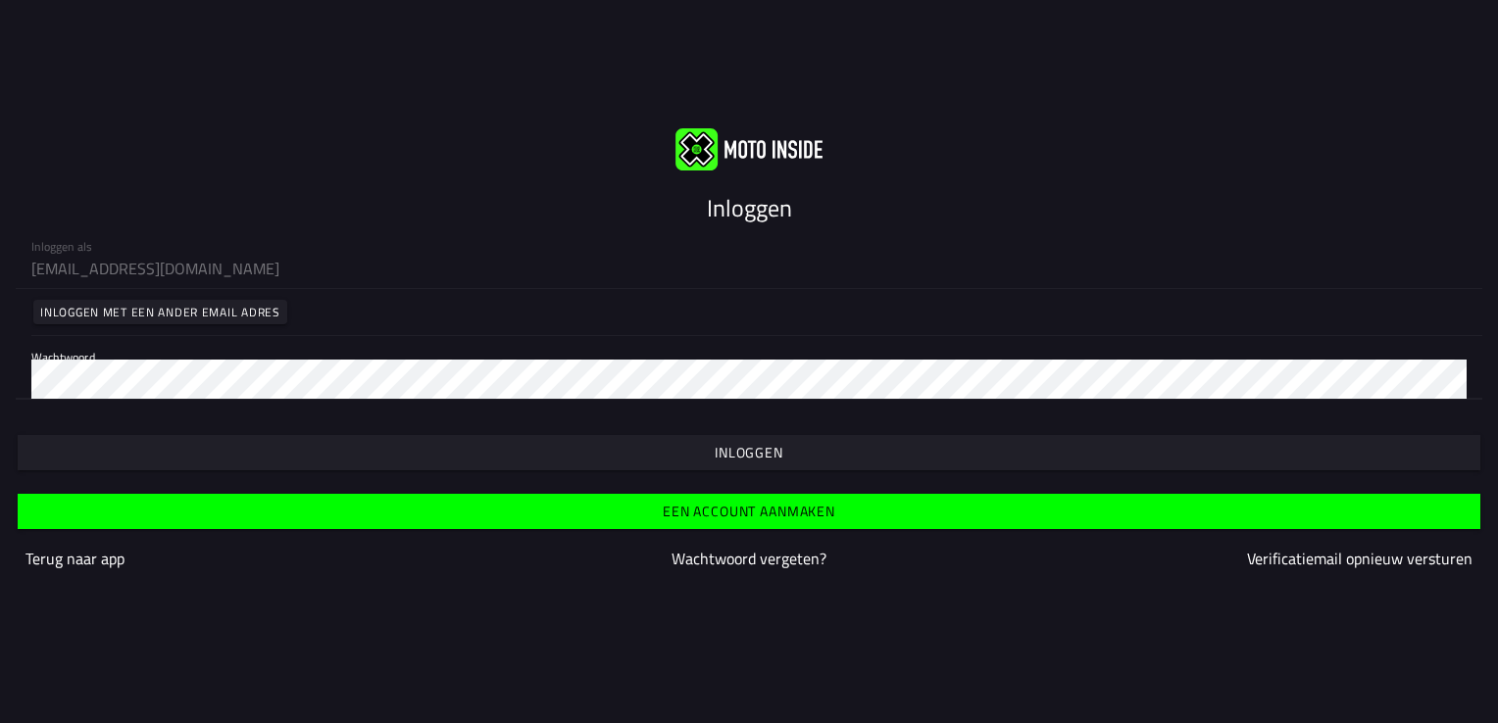 The height and width of the screenshot is (723, 1498). Describe the element at coordinates (74, 559) in the screenshot. I see `a: Terug naar app` at that location.